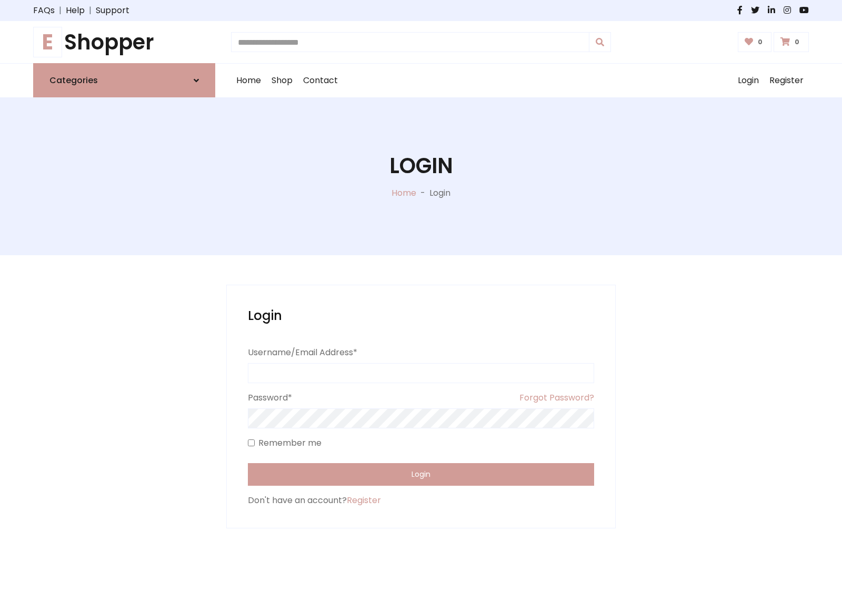 This screenshot has height=591, width=842. What do you see at coordinates (421, 166) in the screenshot?
I see `h1: Login` at bounding box center [421, 166].